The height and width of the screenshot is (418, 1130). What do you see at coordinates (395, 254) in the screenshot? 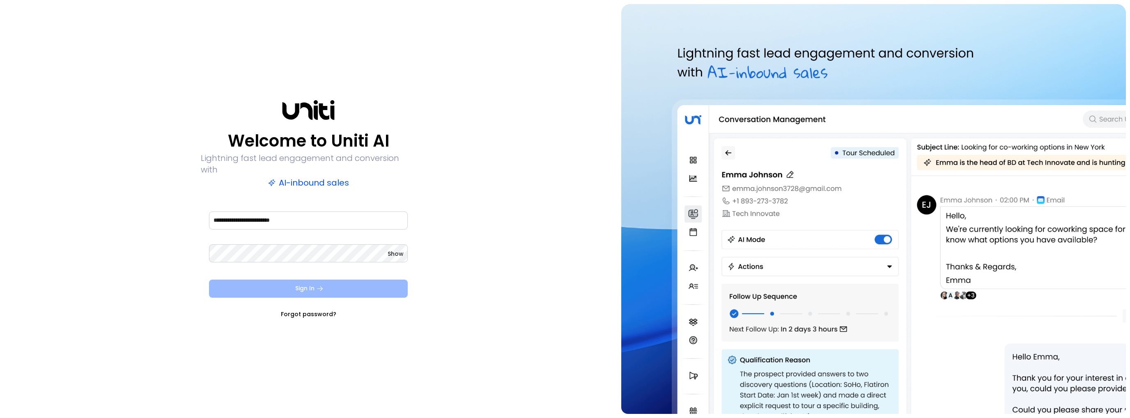
I see `span: Show` at bounding box center [395, 254].